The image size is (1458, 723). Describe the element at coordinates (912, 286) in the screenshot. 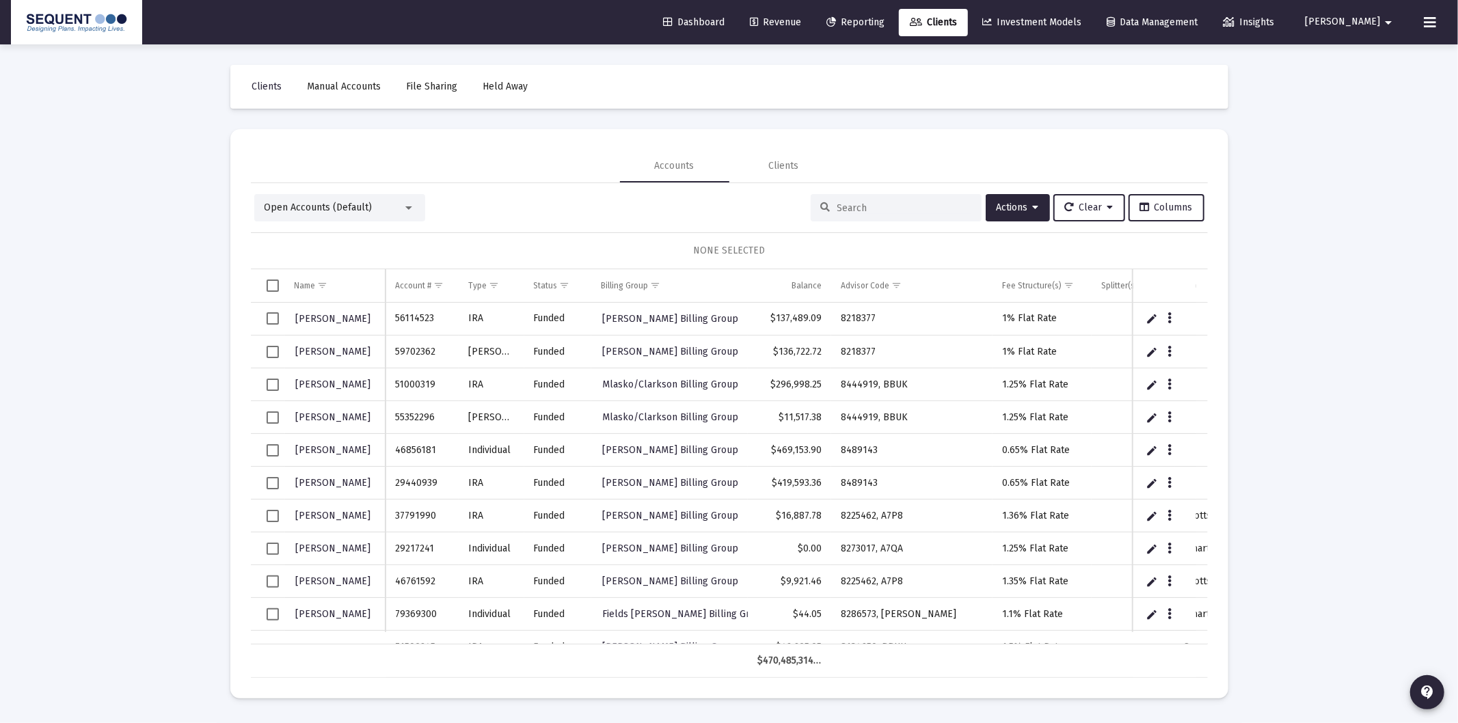

I see `td: Column Advisor Code` at that location.